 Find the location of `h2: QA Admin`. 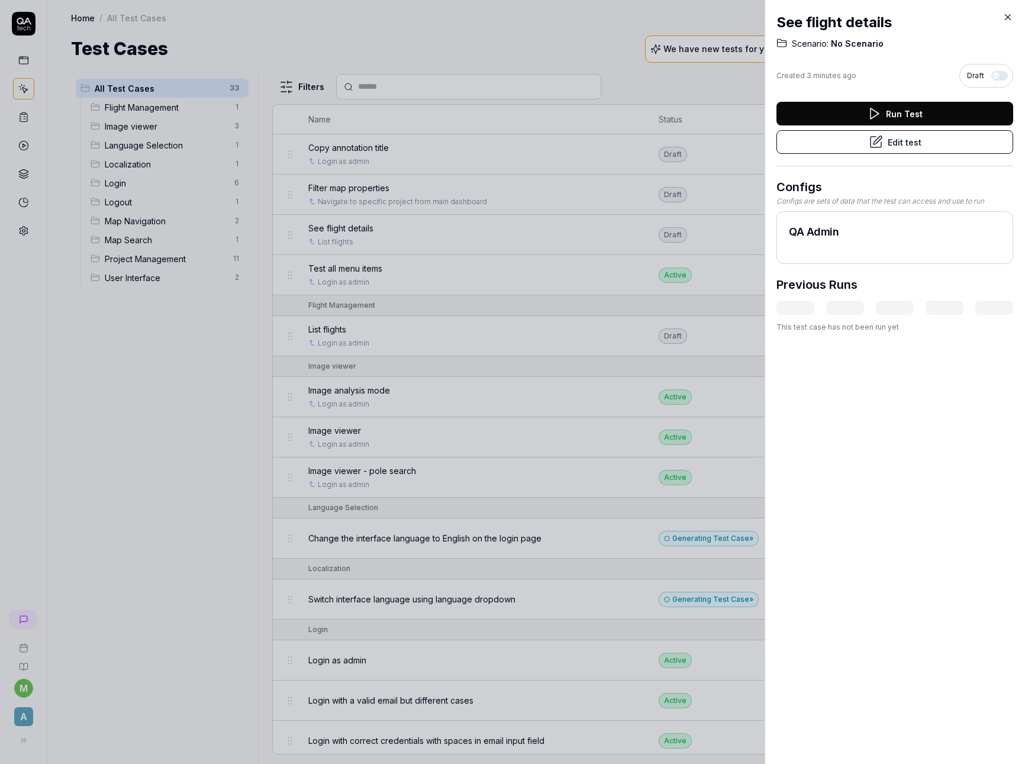

h2: QA Admin is located at coordinates (895, 231).